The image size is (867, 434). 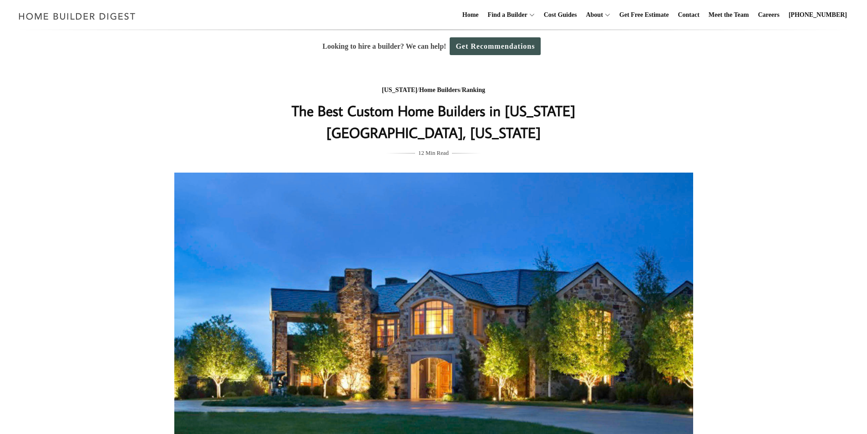 What do you see at coordinates (433, 153) in the screenshot?
I see `span: 12 Min Read` at bounding box center [433, 153].